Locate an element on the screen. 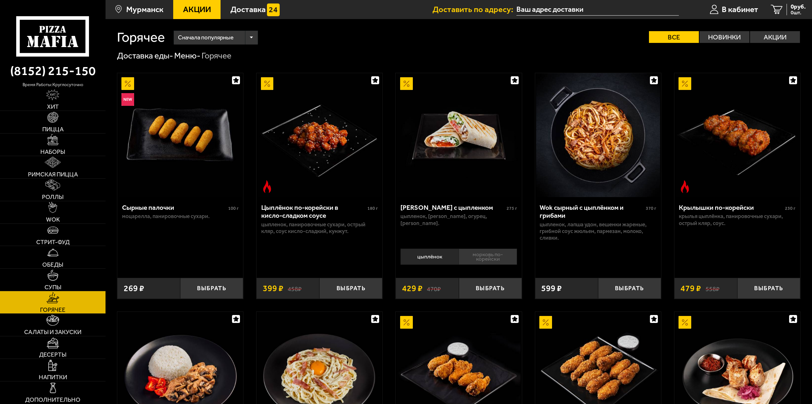 The width and height of the screenshot is (812, 404). span: 180 г is located at coordinates (373, 208).